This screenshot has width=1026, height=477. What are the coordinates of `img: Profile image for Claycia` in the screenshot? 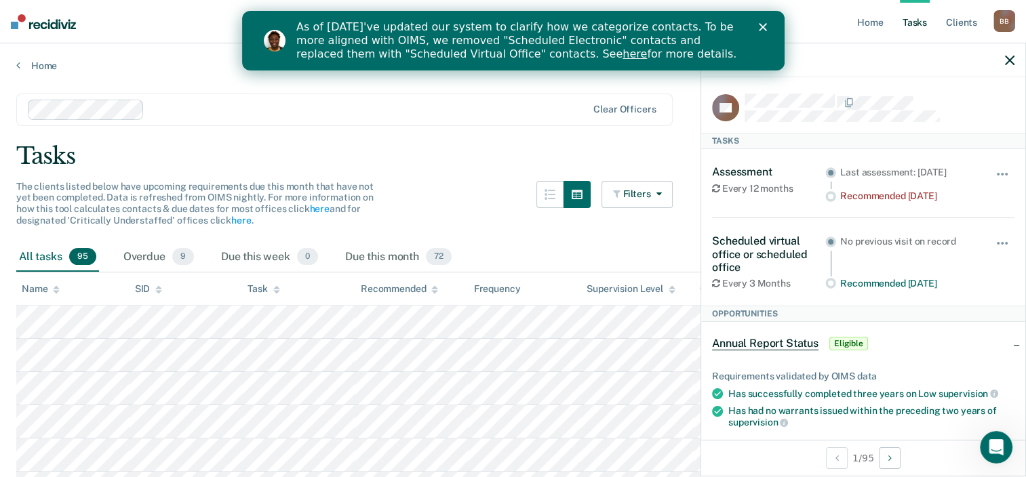 It's located at (33, 30).